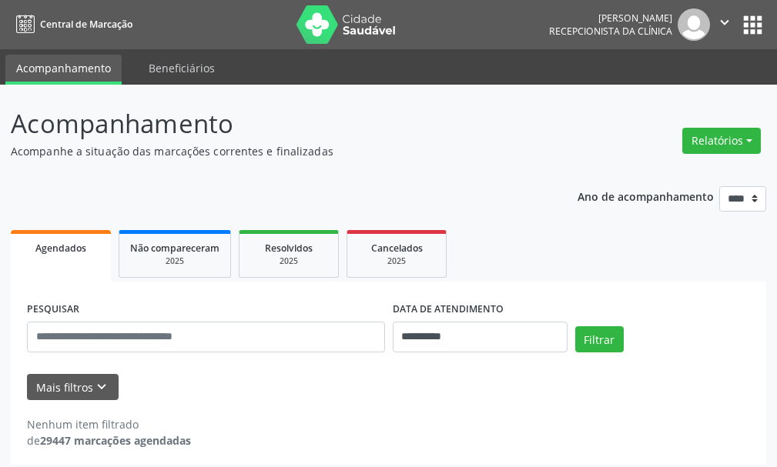 This screenshot has height=467, width=777. What do you see at coordinates (72, 387) in the screenshot?
I see `button: Mais filtroskeyboard_arrow_down` at bounding box center [72, 387].